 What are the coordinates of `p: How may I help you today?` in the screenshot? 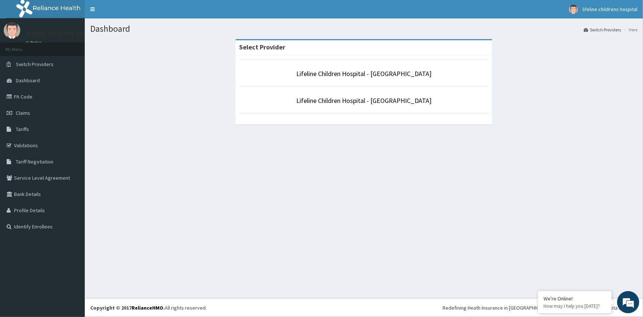 It's located at (575, 305).